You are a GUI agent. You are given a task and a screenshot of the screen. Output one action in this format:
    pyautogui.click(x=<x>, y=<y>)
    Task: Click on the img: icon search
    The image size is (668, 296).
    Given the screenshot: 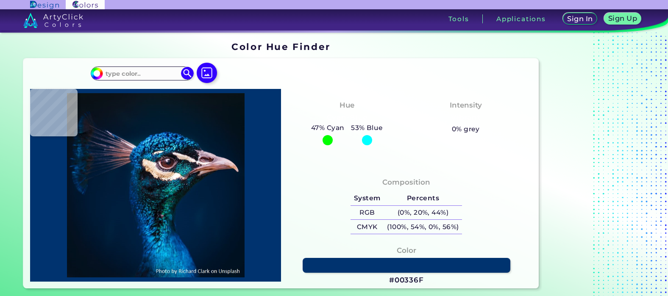 What is the action you would take?
    pyautogui.click(x=187, y=73)
    